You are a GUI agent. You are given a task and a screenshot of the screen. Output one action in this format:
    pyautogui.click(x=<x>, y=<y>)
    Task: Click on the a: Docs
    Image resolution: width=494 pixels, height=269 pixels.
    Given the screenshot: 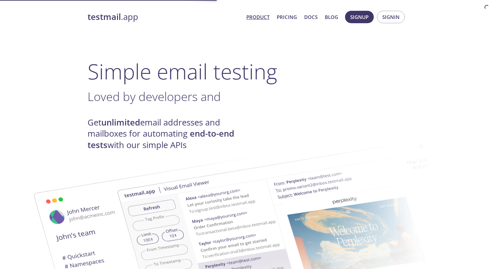 What is the action you would take?
    pyautogui.click(x=310, y=17)
    